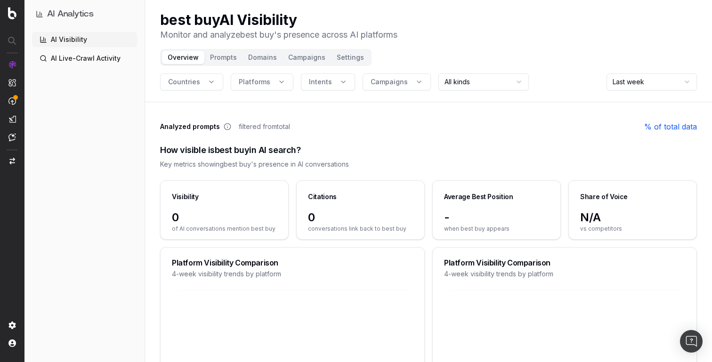 This screenshot has height=362, width=712. I want to click on span: conversations link back to best buy, so click(360, 229).